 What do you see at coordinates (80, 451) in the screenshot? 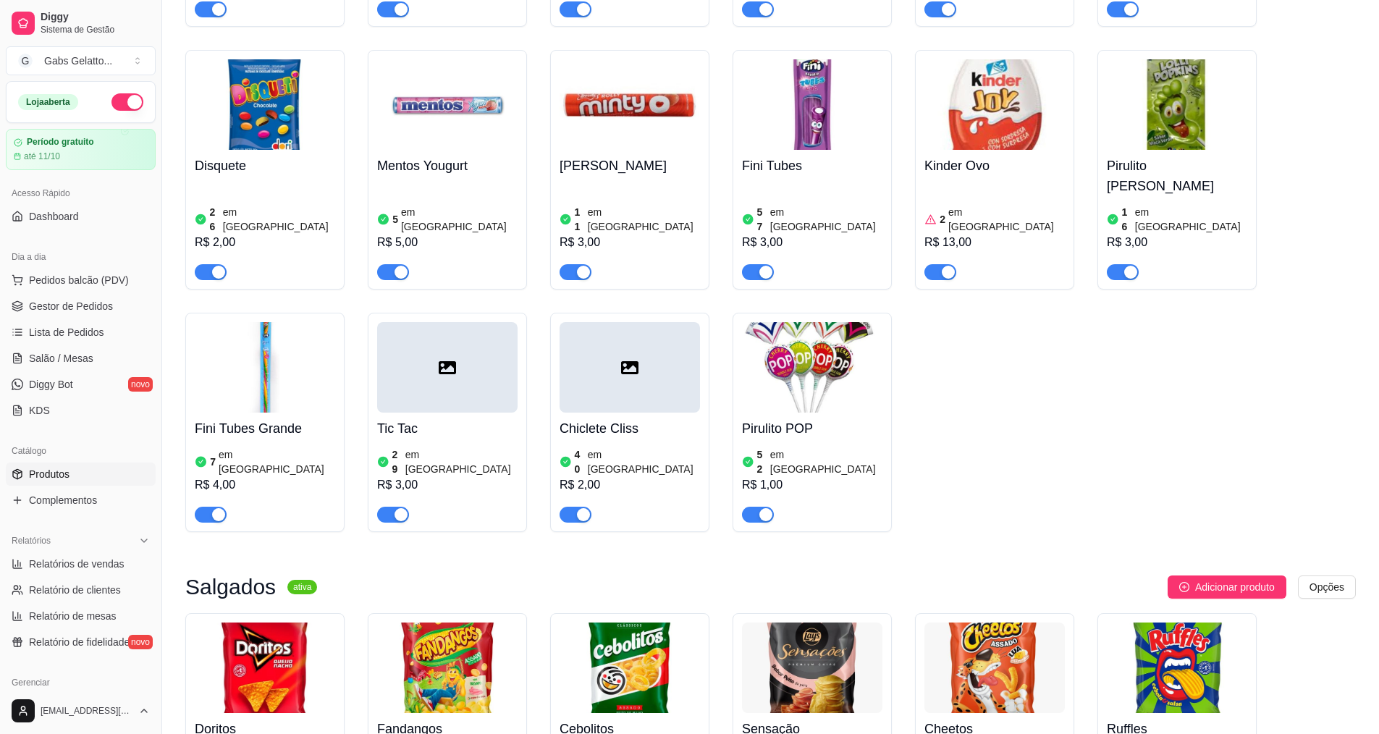
I see `div: Catálogo` at bounding box center [80, 451].